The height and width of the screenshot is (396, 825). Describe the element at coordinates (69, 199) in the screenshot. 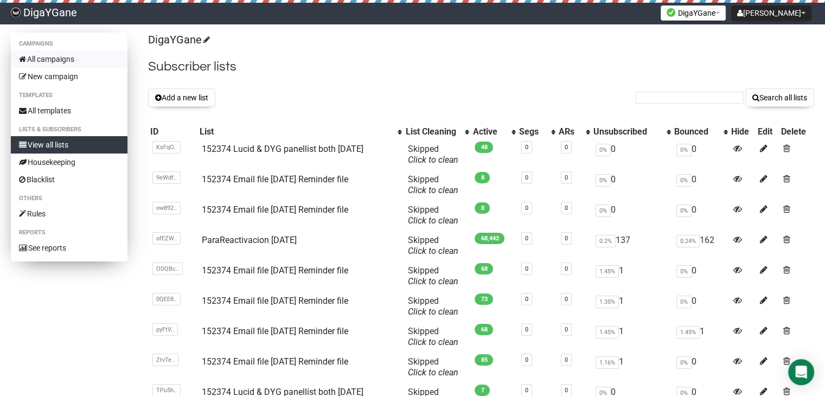

I see `li: Others` at that location.